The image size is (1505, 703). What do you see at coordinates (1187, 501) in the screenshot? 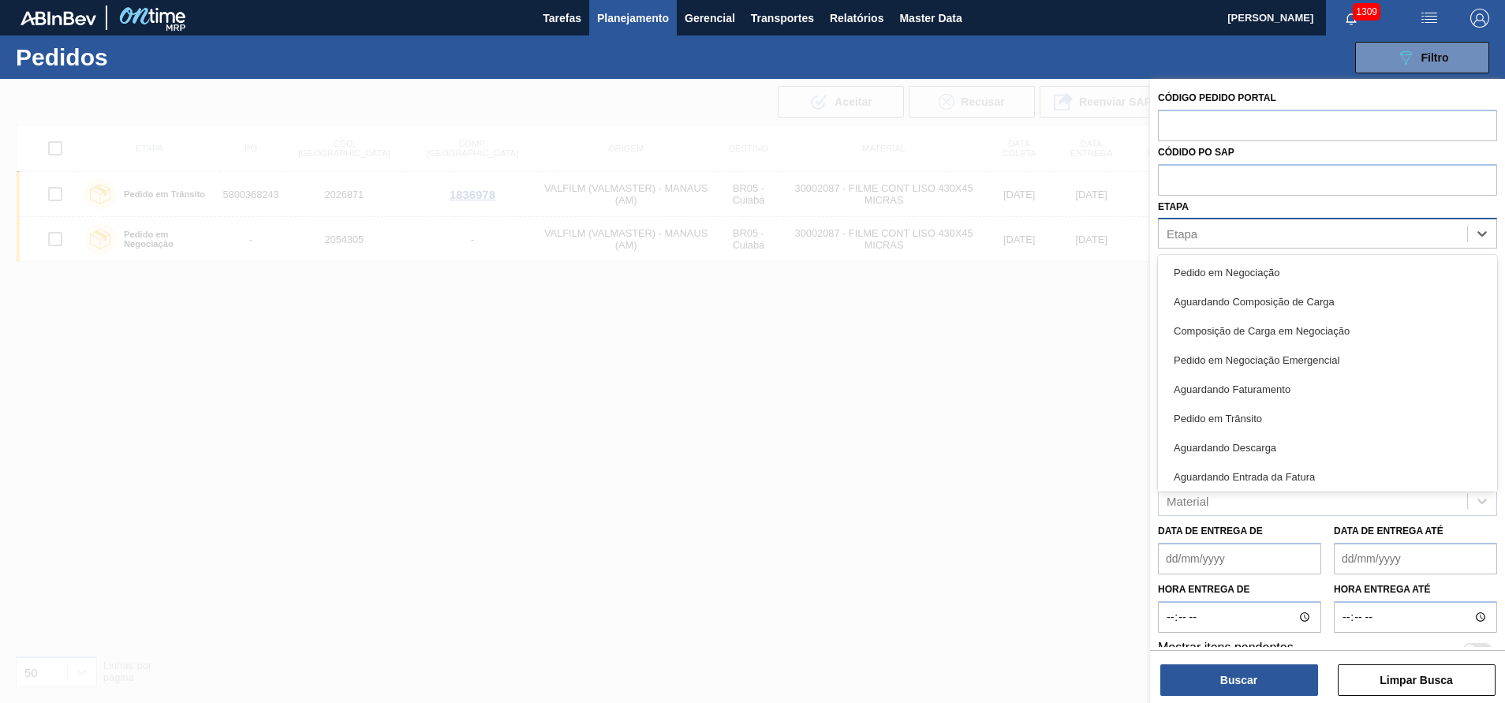
I see `div: Material` at bounding box center [1187, 501].